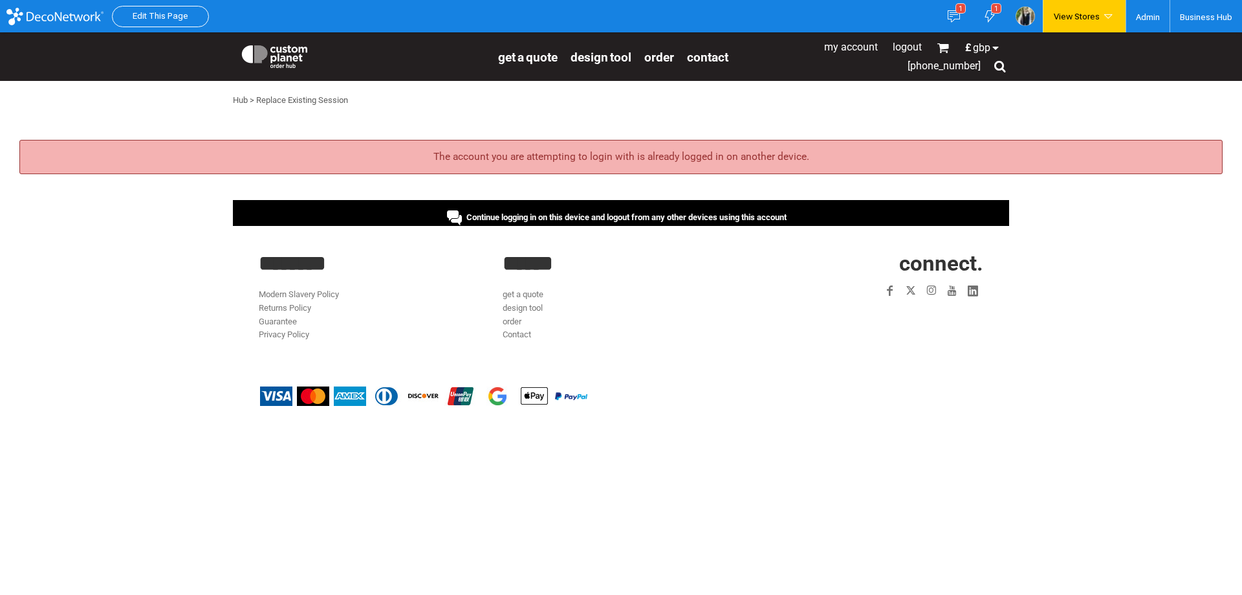 The image size is (1242, 595). I want to click on h2: CONNECT., so click(865, 263).